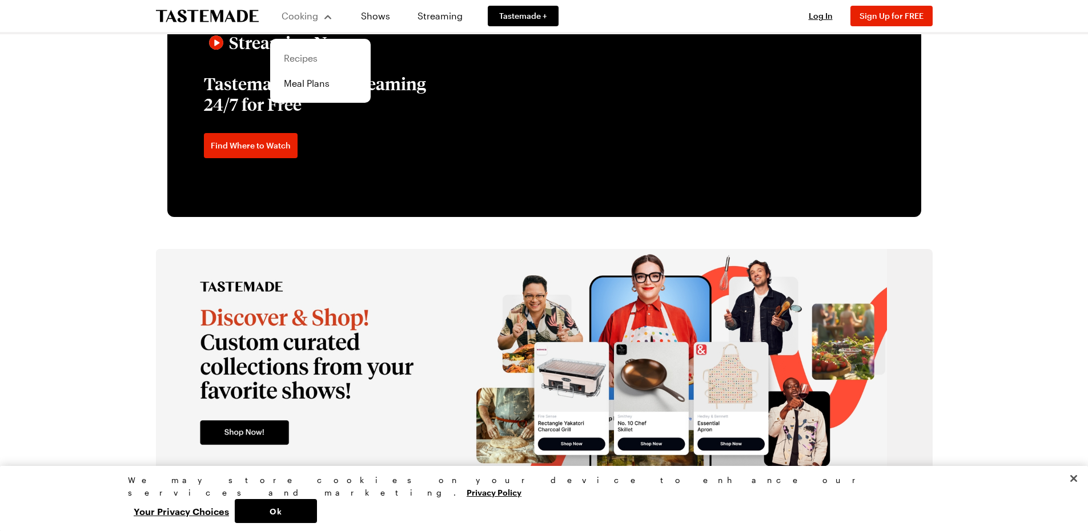 This screenshot has width=1088, height=531. What do you see at coordinates (320, 83) in the screenshot?
I see `a: Meal Plans` at bounding box center [320, 83].